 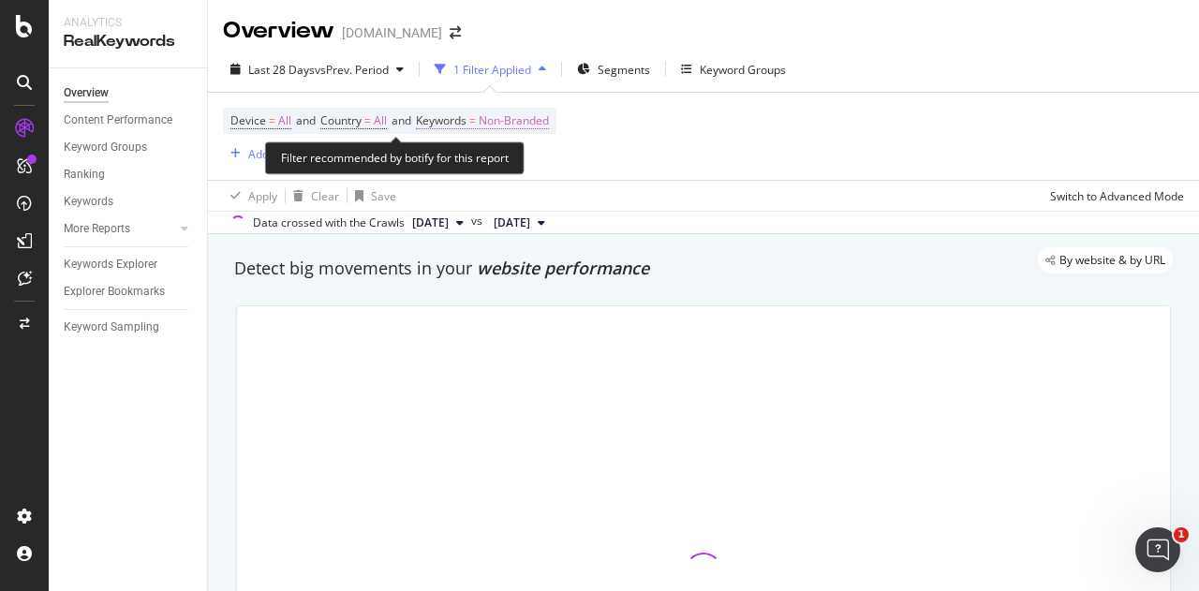 What do you see at coordinates (118, 120) in the screenshot?
I see `div: Content Performance` at bounding box center [118, 120].